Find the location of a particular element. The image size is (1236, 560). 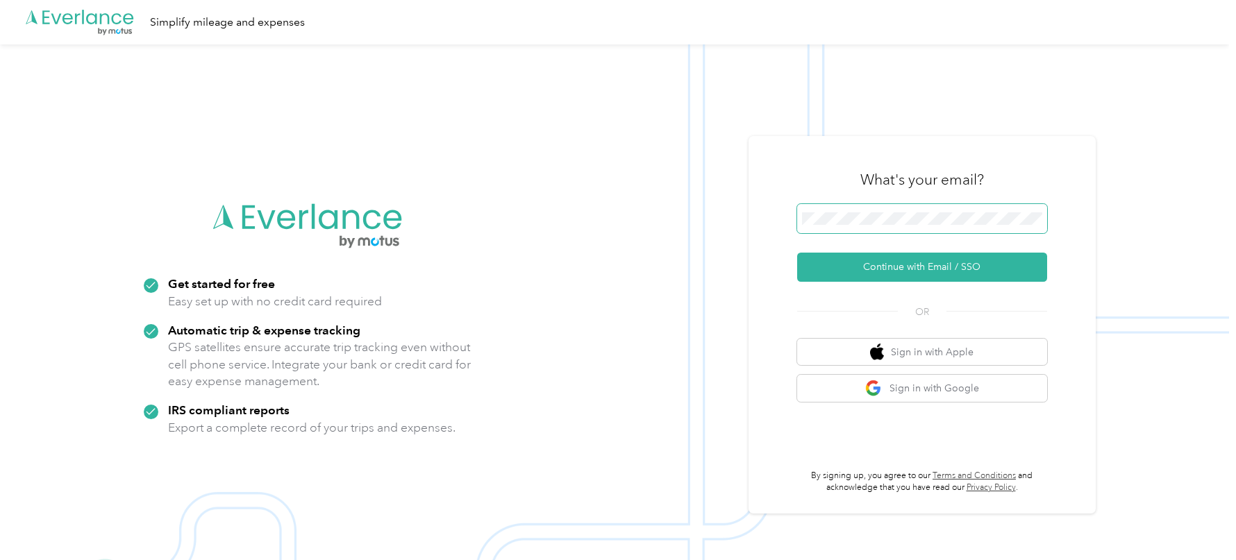

a: Terms and Conditions is located at coordinates (974, 476).